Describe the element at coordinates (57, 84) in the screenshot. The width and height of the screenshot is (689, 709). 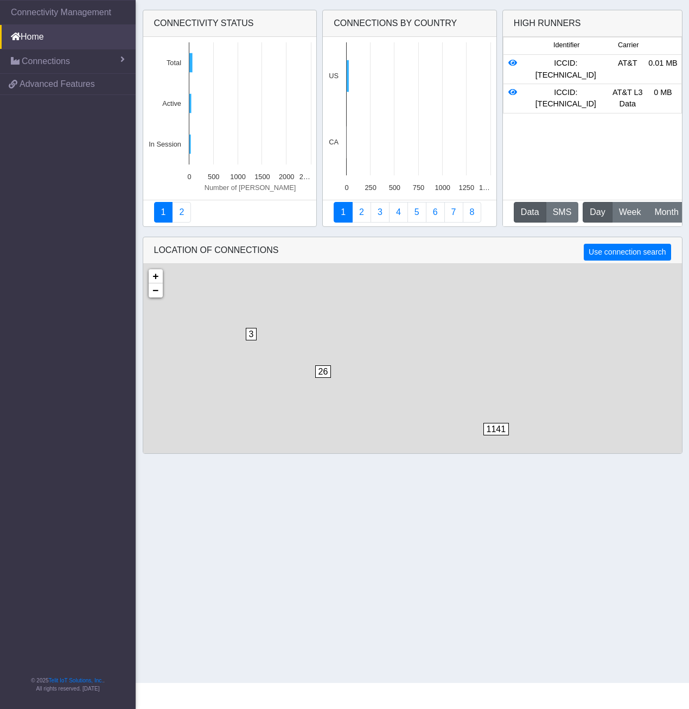
I see `span: Advanced Features` at that location.